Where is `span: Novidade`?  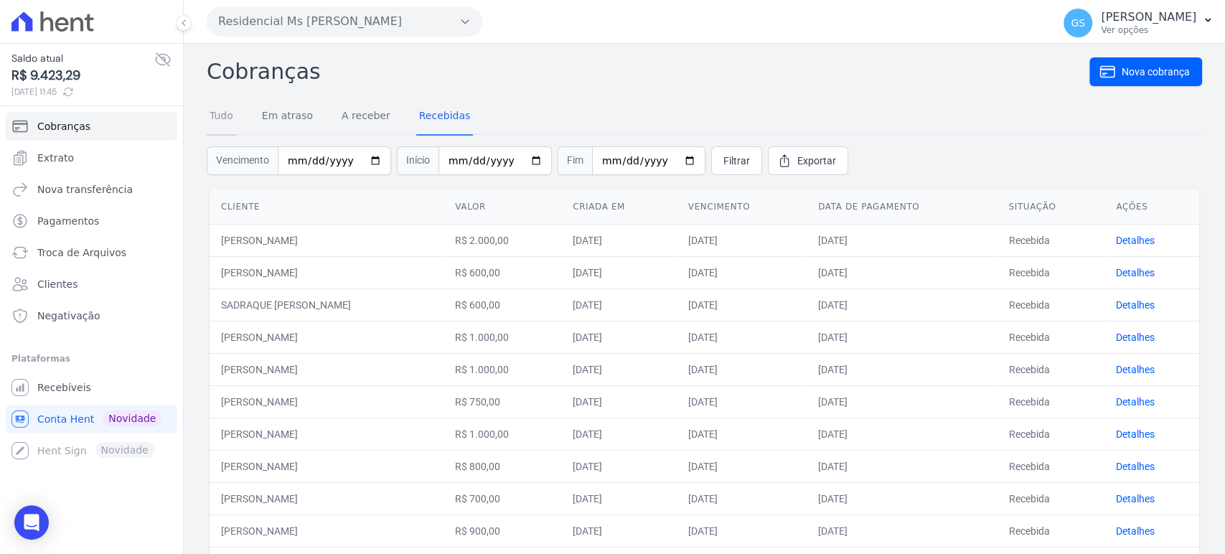 span: Novidade is located at coordinates (132, 418).